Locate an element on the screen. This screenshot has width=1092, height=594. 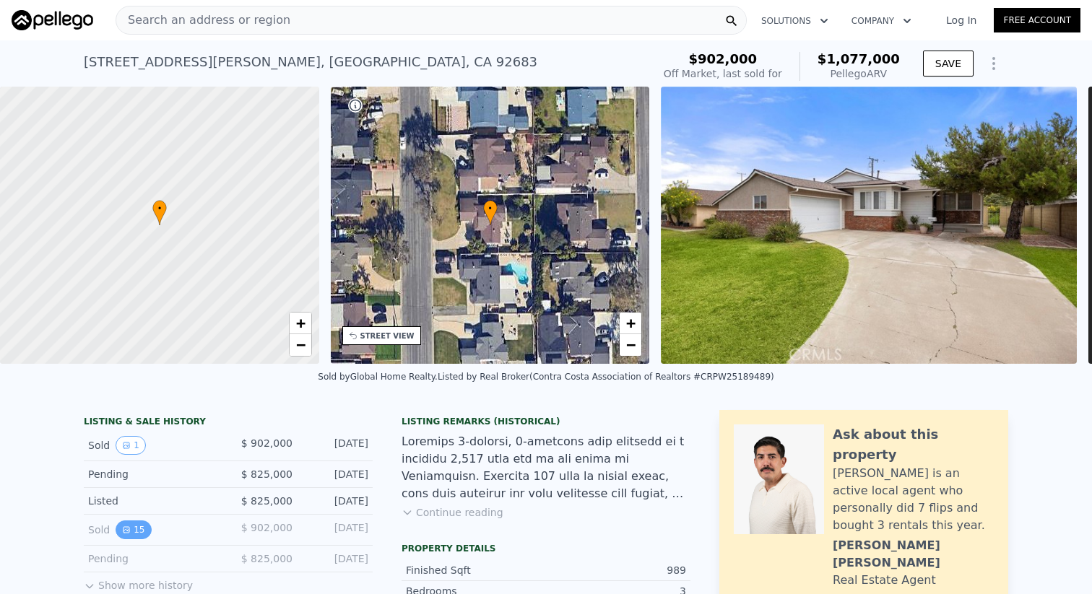
button: SAVE is located at coordinates (948, 64).